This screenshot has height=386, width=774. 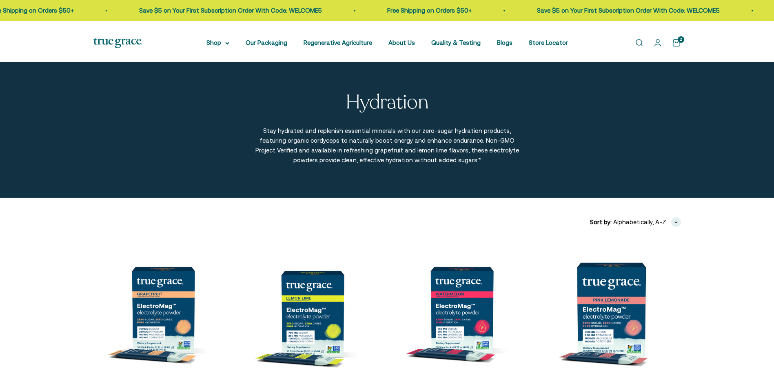 I want to click on span: Sort by:, so click(x=600, y=222).